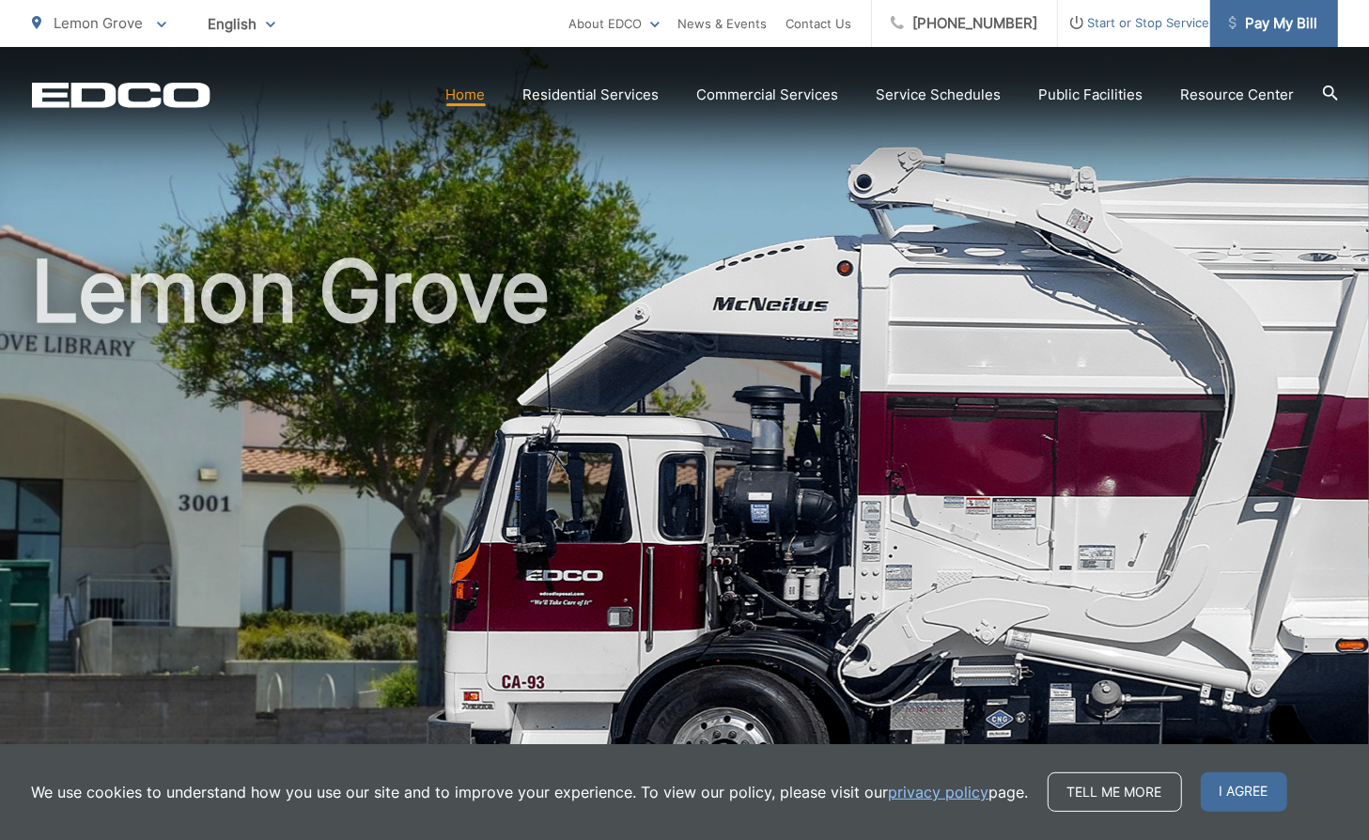 The image size is (1369, 840). Describe the element at coordinates (1274, 23) in the screenshot. I see `span: Pay My Bill` at that location.